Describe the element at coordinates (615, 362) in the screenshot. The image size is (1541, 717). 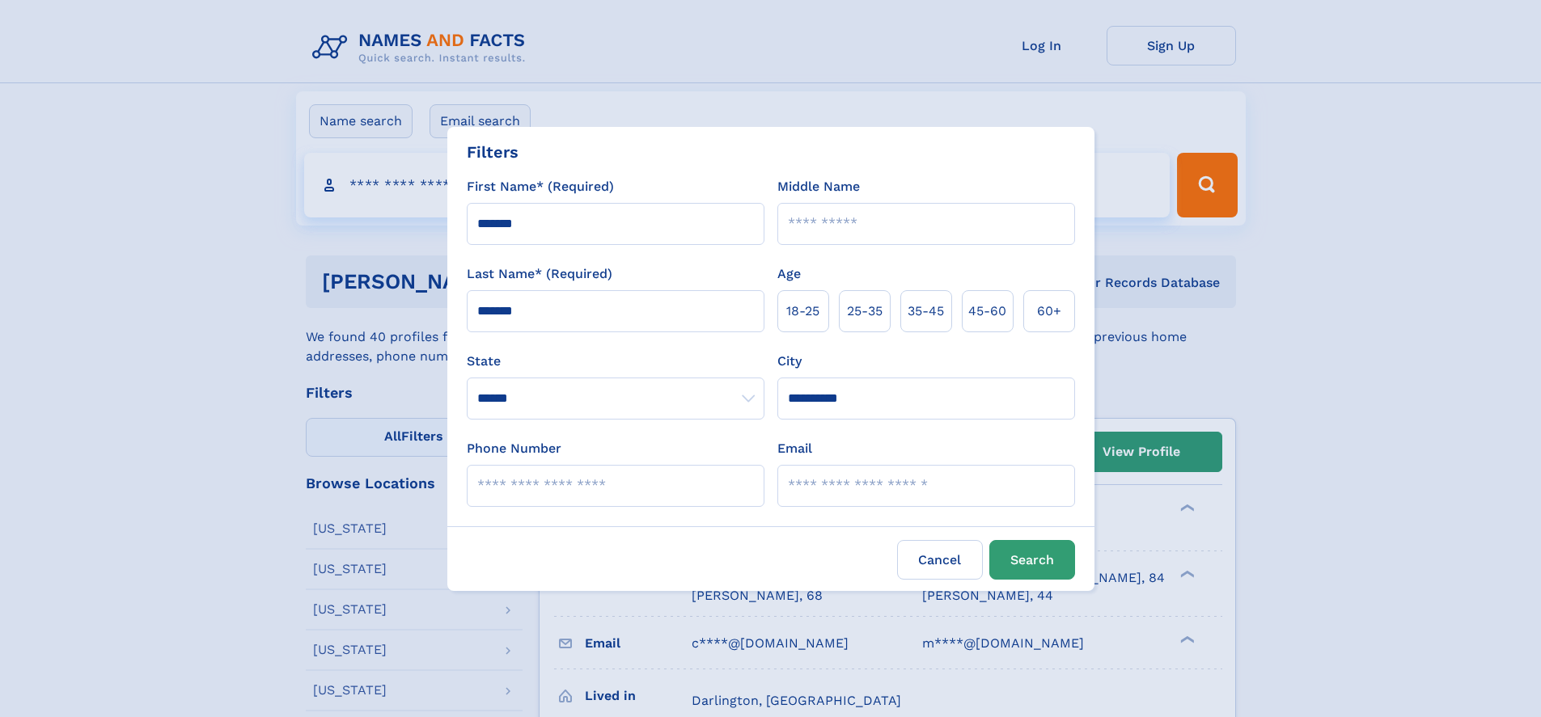
I see `label: State` at that location.